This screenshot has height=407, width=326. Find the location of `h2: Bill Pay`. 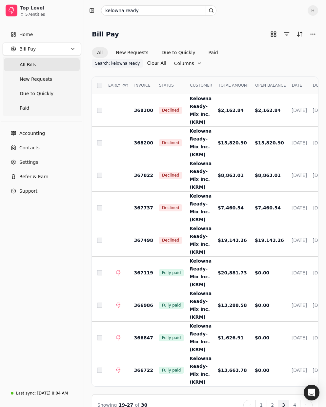

h2: Bill Pay is located at coordinates (105, 34).